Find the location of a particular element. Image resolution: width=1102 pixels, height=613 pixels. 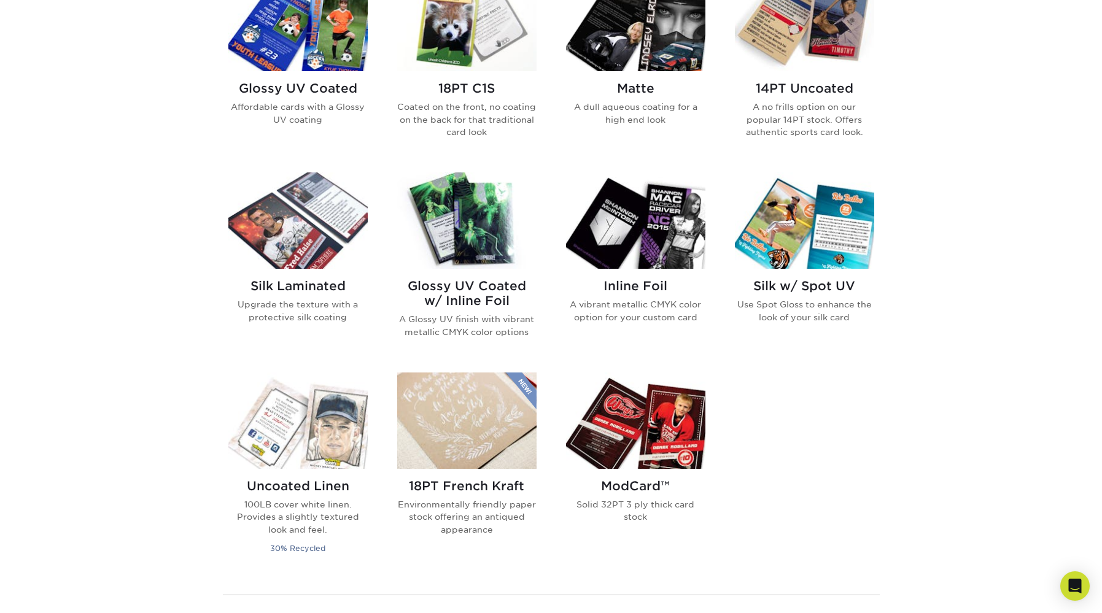

h2: Inline Foil is located at coordinates (635, 286).